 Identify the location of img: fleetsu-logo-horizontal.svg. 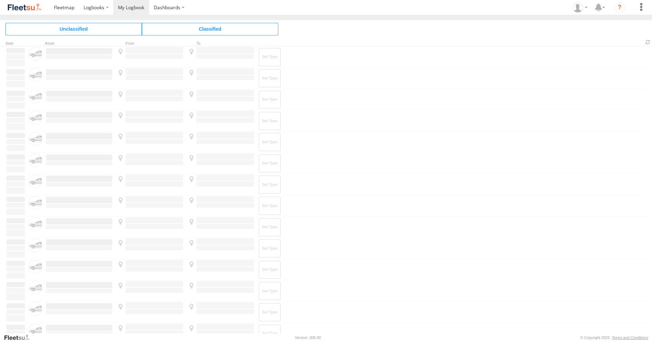
(25, 7).